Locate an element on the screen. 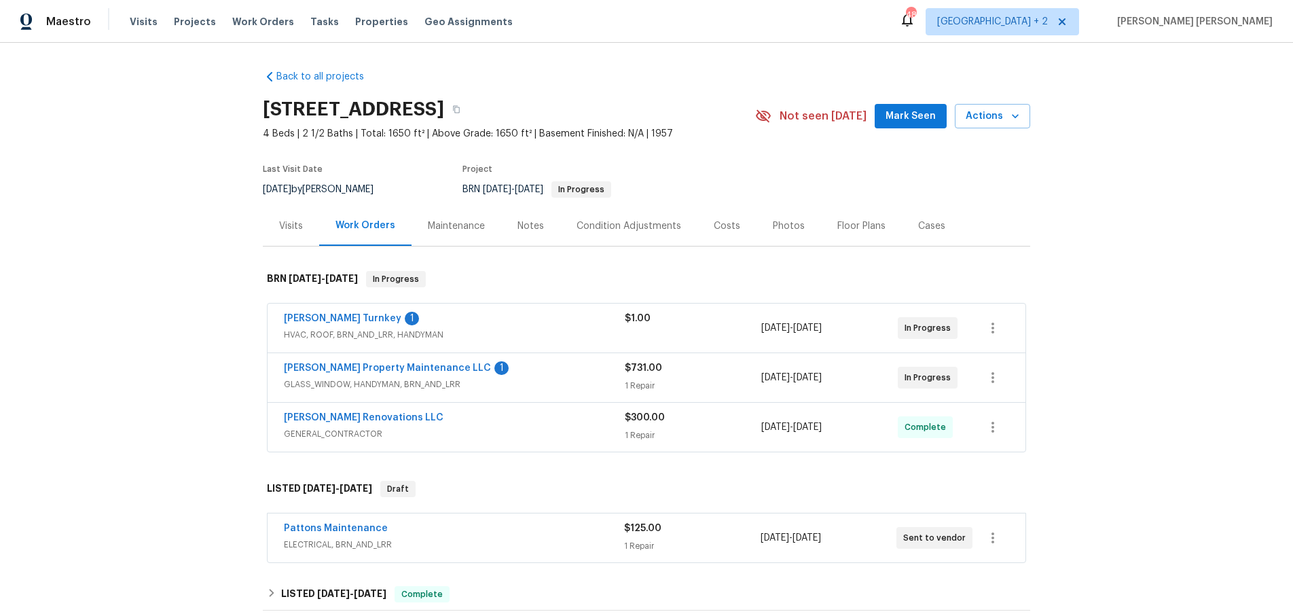 This screenshot has height=614, width=1293. div: Floor Plans is located at coordinates (861, 226).